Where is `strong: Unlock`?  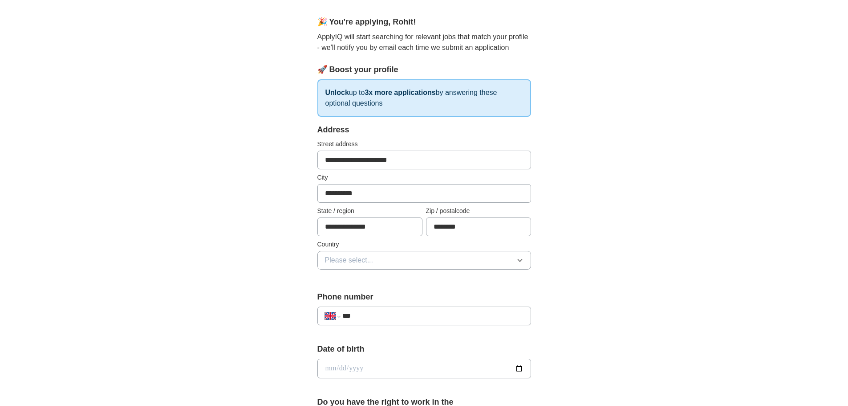 strong: Unlock is located at coordinates (337, 92).